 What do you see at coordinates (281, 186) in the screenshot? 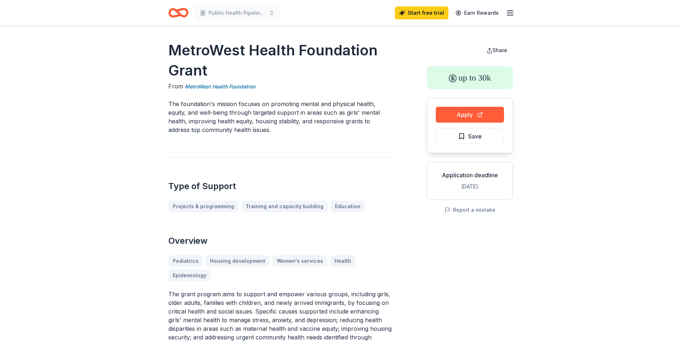
I see `h2: Type of Support` at bounding box center [281, 186].